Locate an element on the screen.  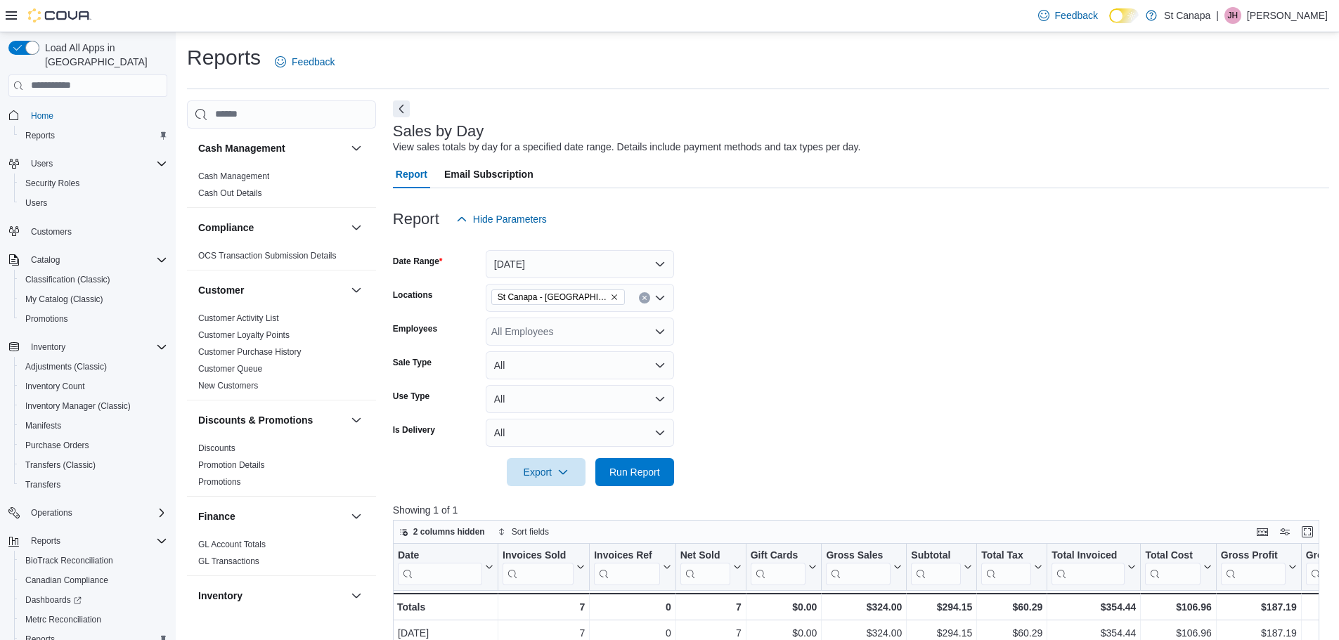
div: $0.00 is located at coordinates (783, 607).